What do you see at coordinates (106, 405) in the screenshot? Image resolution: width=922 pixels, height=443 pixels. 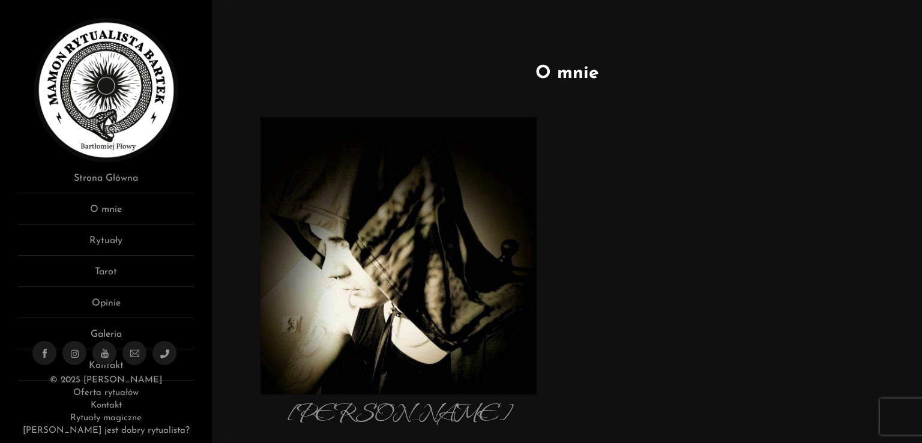 I see `a: Kontakt` at bounding box center [106, 405].